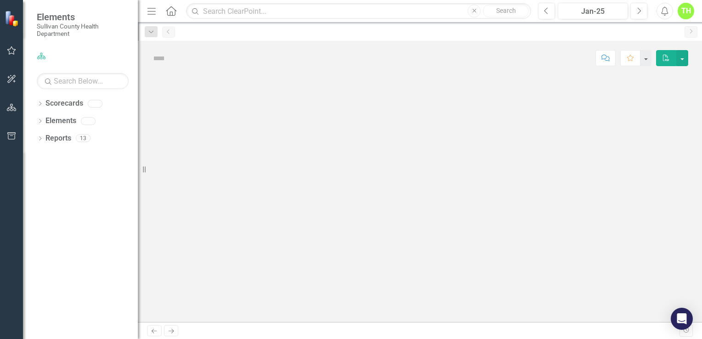 The image size is (702, 339). What do you see at coordinates (64, 103) in the screenshot?
I see `a: Scorecards` at bounding box center [64, 103].